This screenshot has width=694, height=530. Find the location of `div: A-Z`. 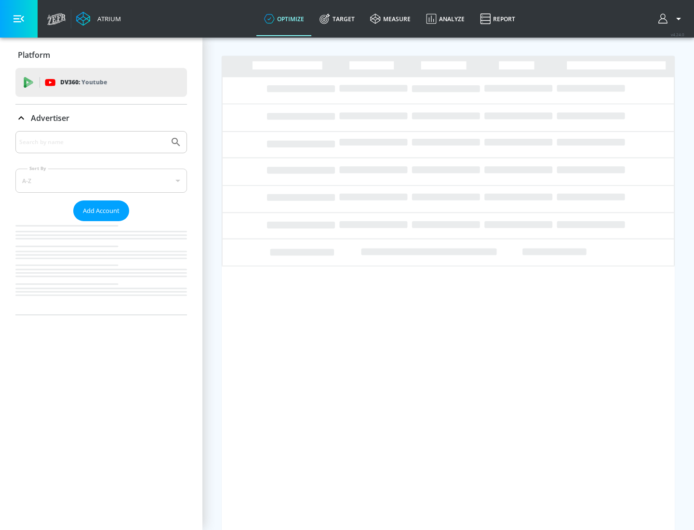

div: A-Z is located at coordinates (101, 181).